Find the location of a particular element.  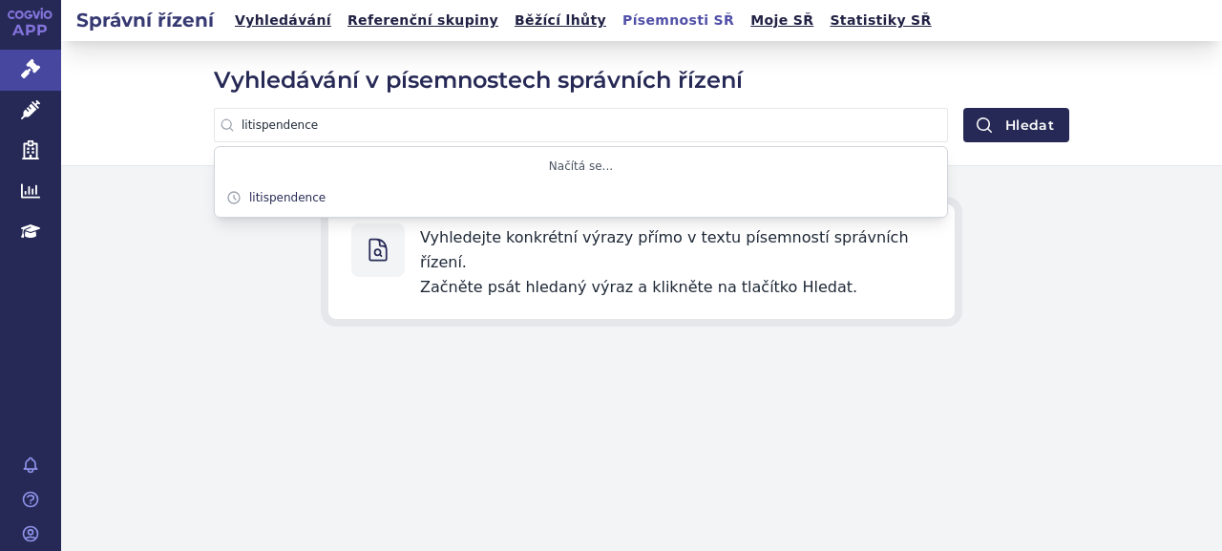

a: Referenční skupiny is located at coordinates (423, 20).